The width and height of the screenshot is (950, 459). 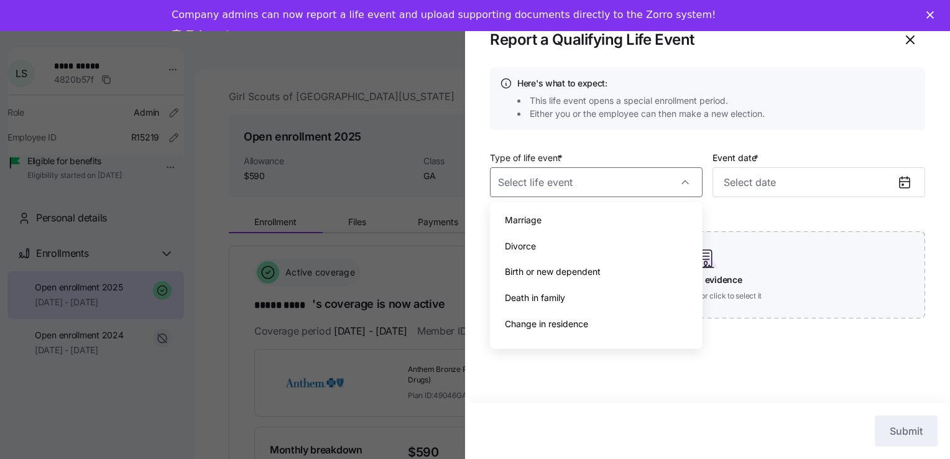 I want to click on label: Type of life event, so click(x=527, y=158).